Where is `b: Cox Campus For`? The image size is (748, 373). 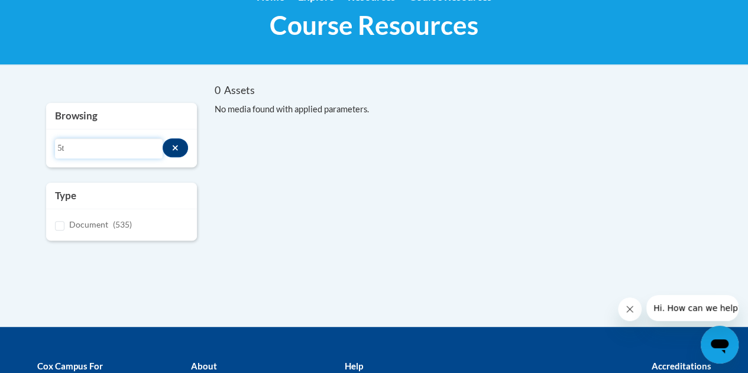 b: Cox Campus For is located at coordinates (70, 366).